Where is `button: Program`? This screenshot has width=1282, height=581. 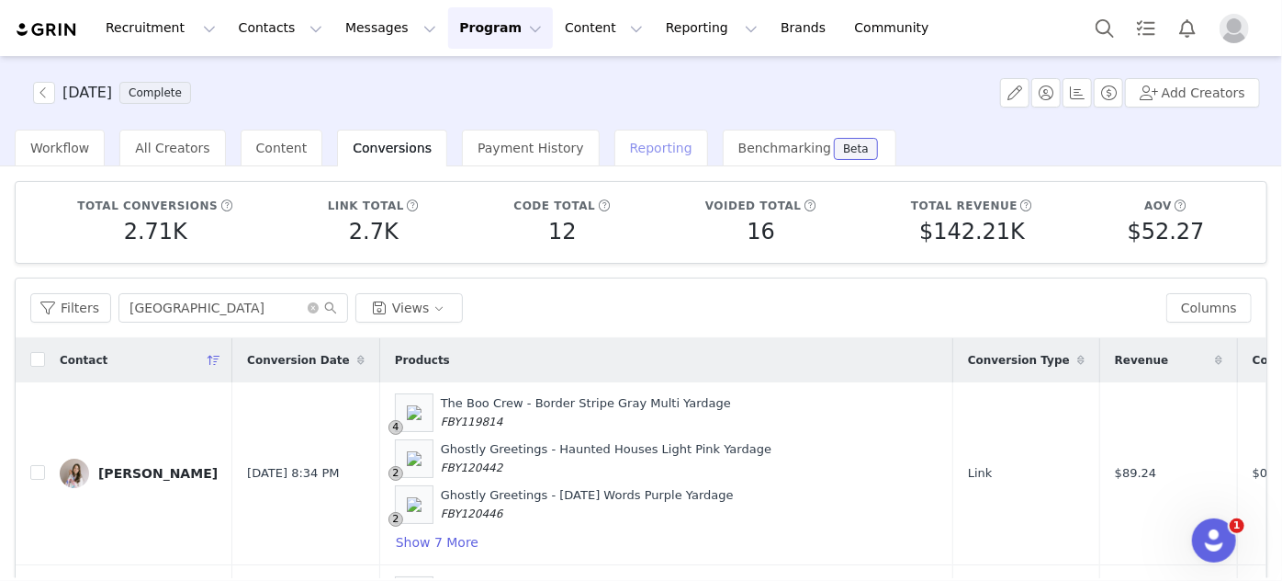
button: Program is located at coordinates (501, 28).